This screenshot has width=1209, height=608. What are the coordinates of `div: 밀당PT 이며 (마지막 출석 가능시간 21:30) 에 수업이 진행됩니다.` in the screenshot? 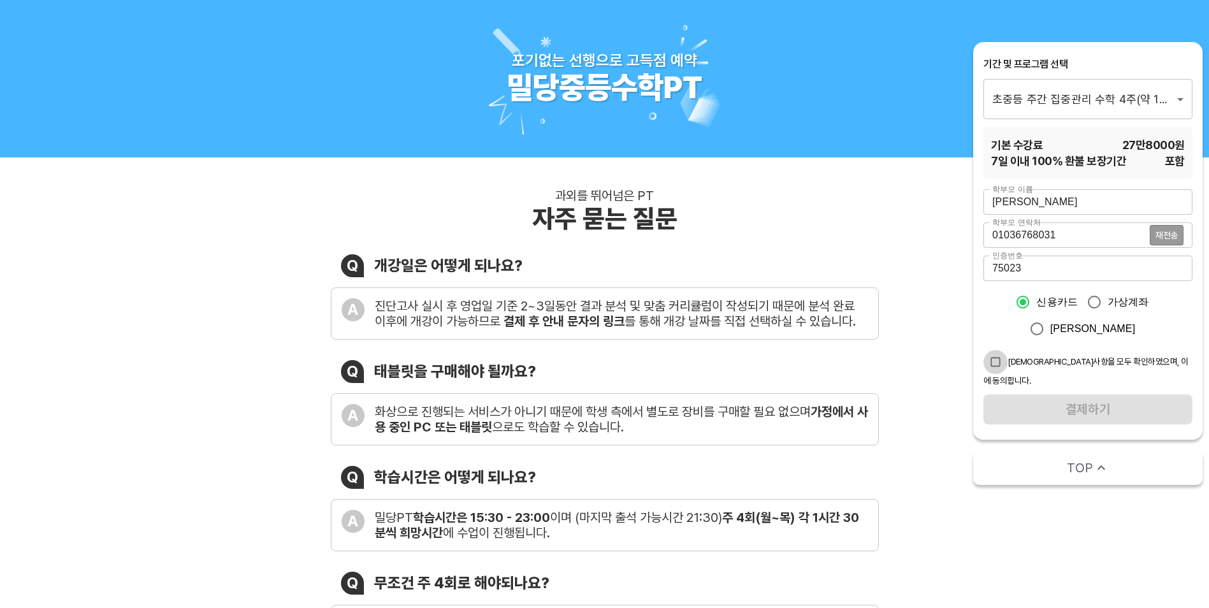 It's located at (622, 525).